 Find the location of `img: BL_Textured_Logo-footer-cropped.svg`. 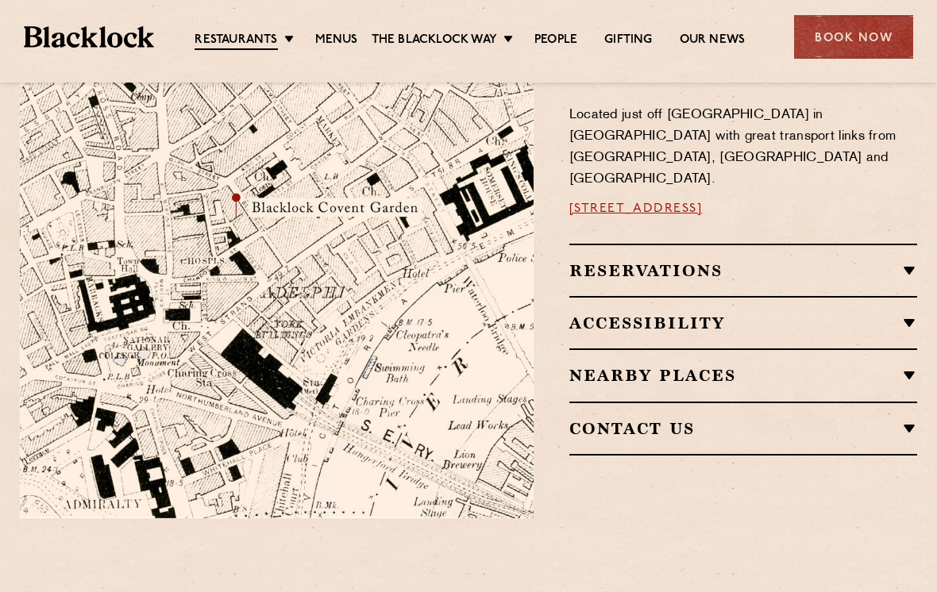

img: BL_Textured_Logo-footer-cropped.svg is located at coordinates (89, 37).